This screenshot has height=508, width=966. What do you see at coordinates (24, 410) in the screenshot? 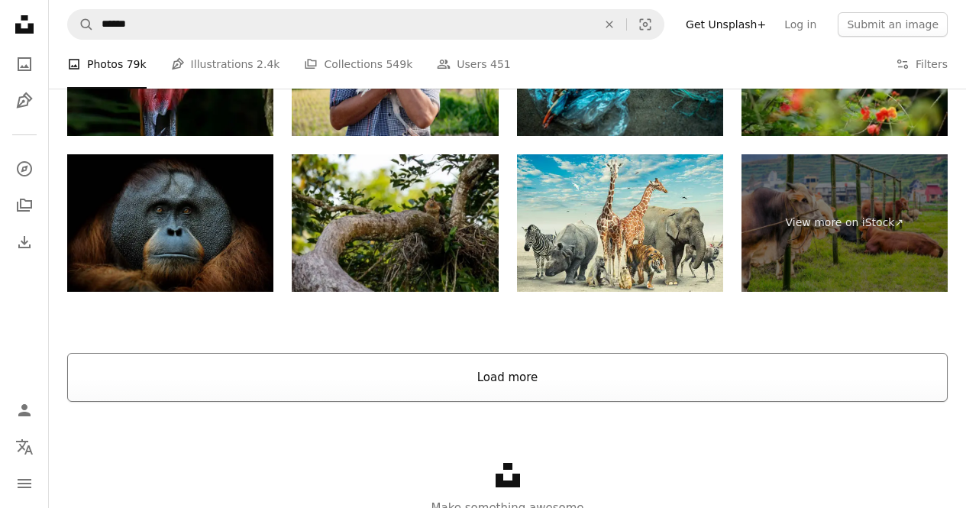
I see `a: Log in / Sign up` at bounding box center [24, 410].